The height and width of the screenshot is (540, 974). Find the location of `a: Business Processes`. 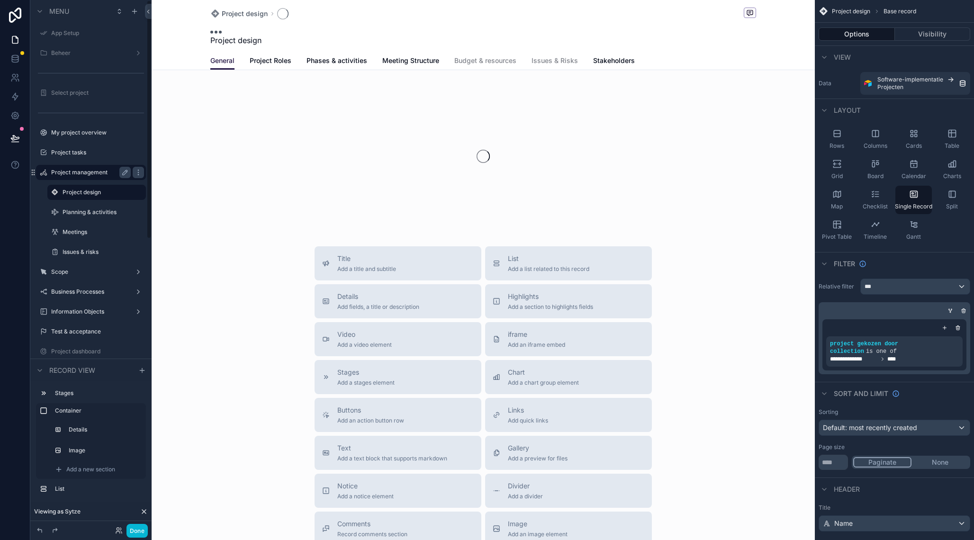

a: Business Processes is located at coordinates (91, 292).